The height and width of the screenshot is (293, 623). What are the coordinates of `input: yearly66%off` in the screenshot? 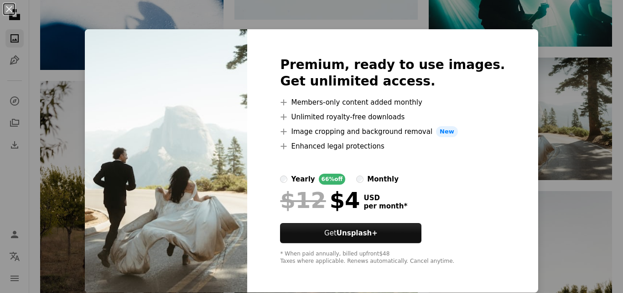 It's located at (284, 179).